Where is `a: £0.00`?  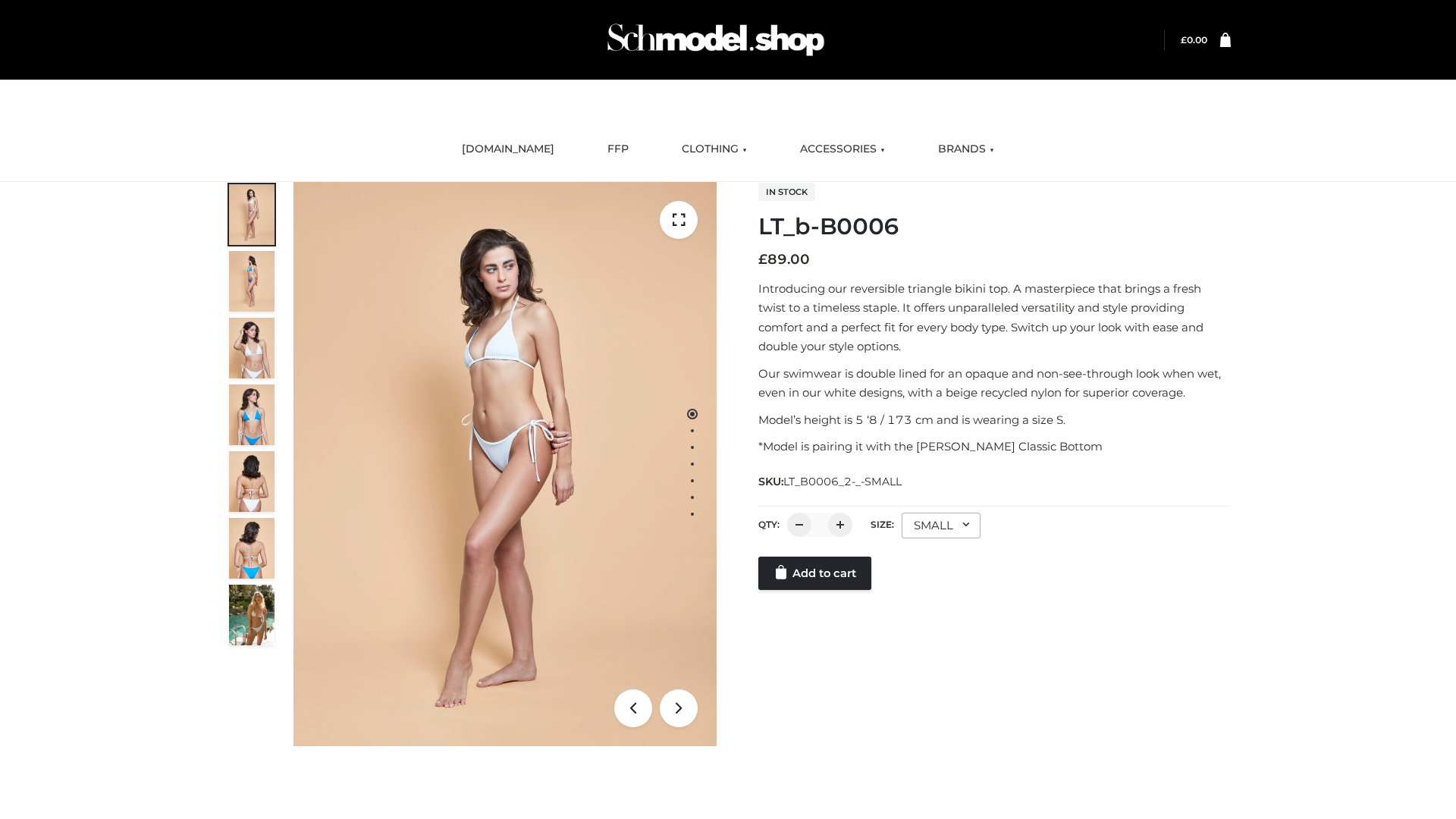
a: £0.00 is located at coordinates (1193, 40).